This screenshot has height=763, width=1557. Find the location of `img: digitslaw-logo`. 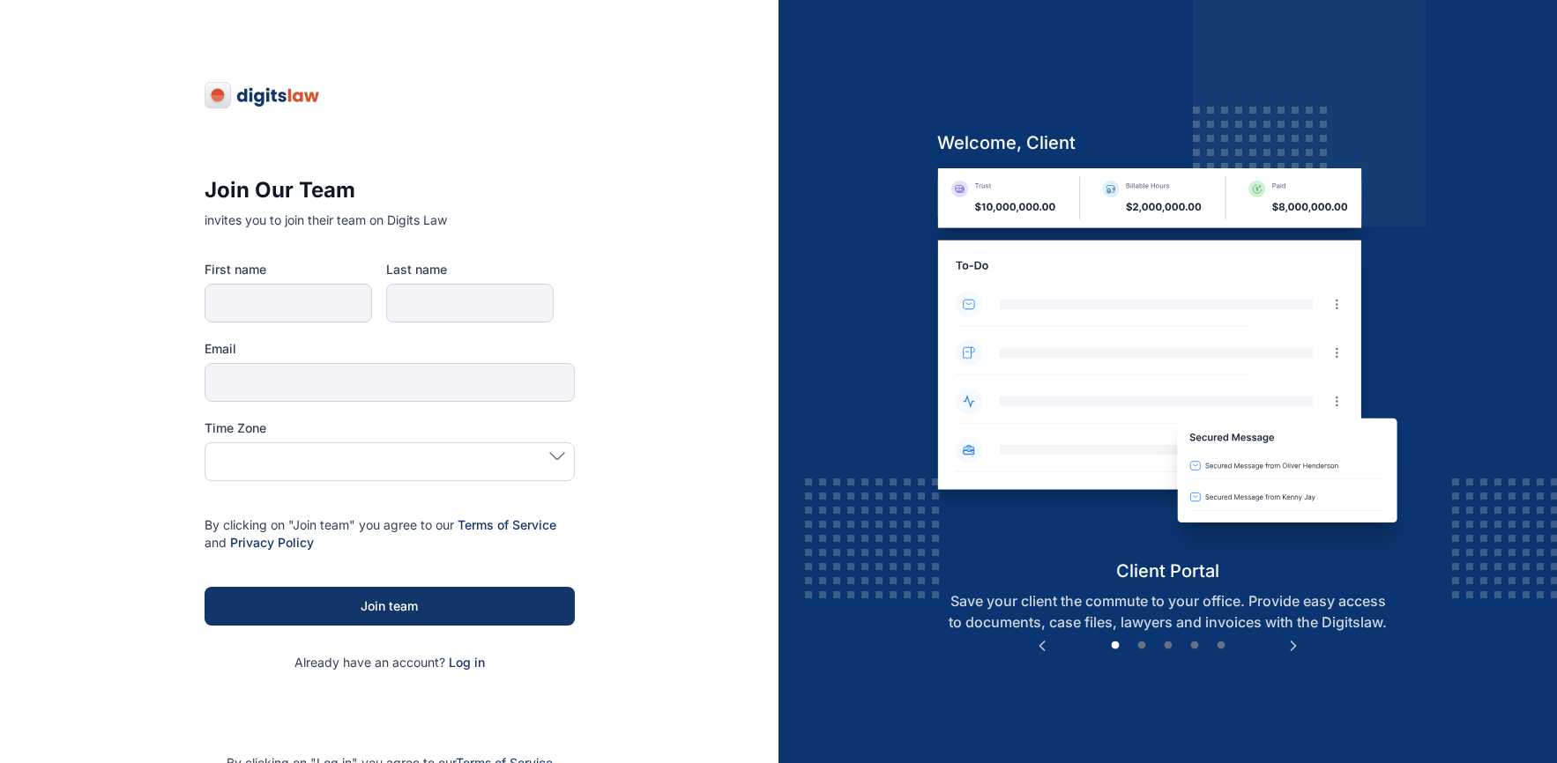

img: digitslaw-logo is located at coordinates (263, 95).